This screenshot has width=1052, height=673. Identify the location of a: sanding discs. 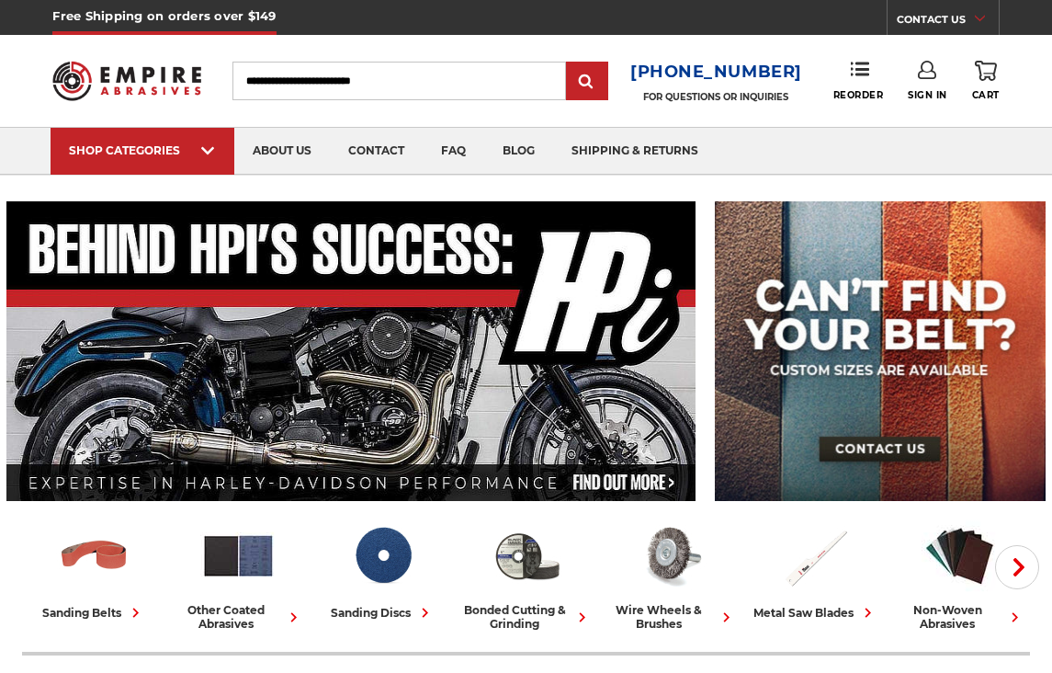
(382, 570).